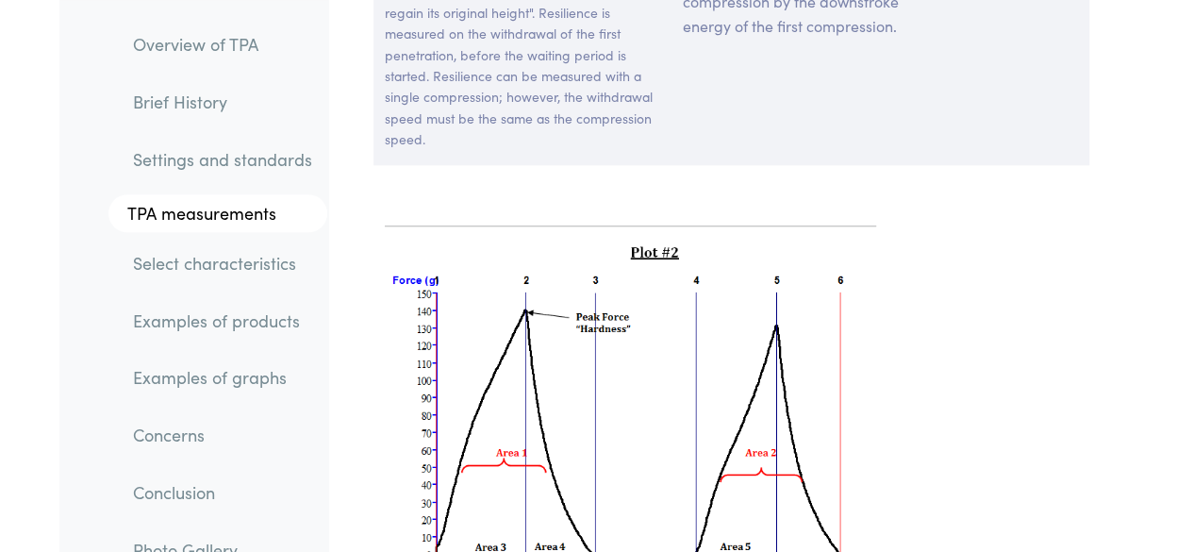  Describe the element at coordinates (223, 435) in the screenshot. I see `a: Concerns` at that location.